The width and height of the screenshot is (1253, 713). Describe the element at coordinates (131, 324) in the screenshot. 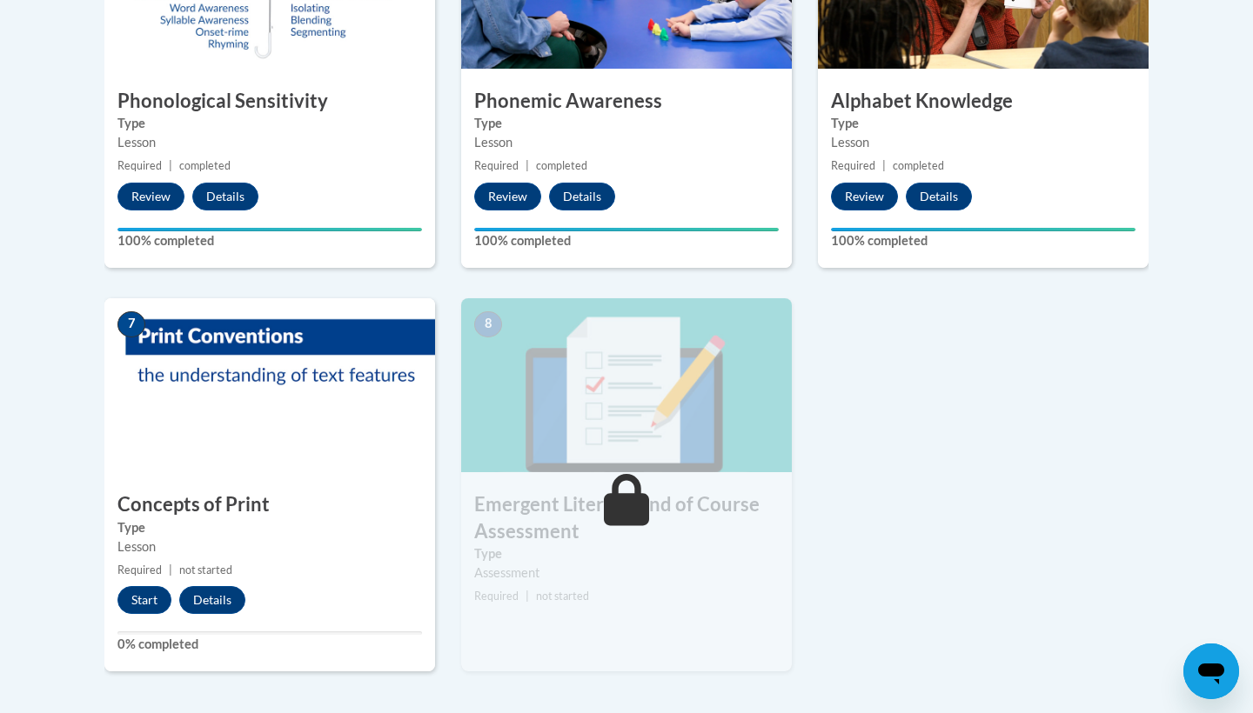

I see `span: 7` at that location.